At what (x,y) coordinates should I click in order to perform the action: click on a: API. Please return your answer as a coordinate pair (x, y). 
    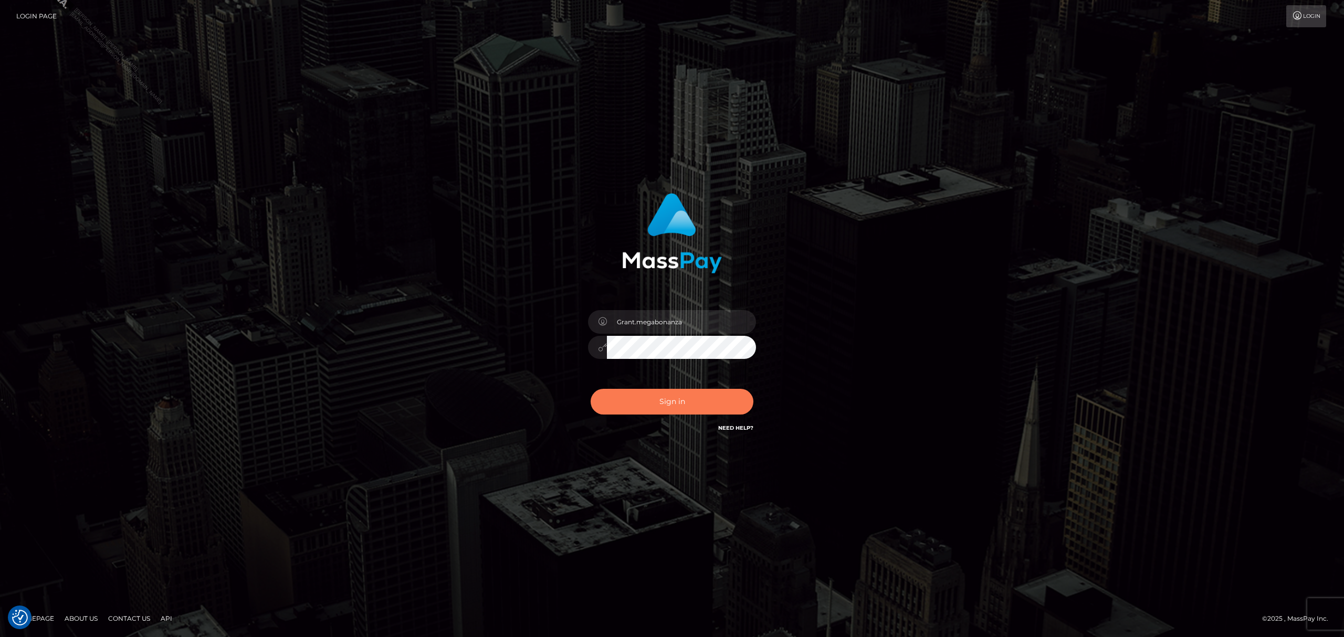
    Looking at the image, I should click on (166, 618).